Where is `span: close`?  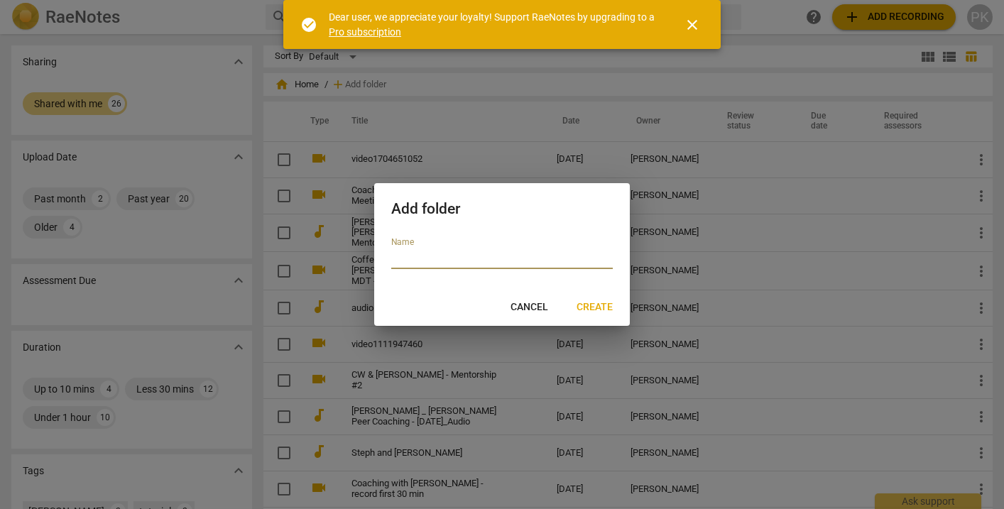
span: close is located at coordinates (692, 25).